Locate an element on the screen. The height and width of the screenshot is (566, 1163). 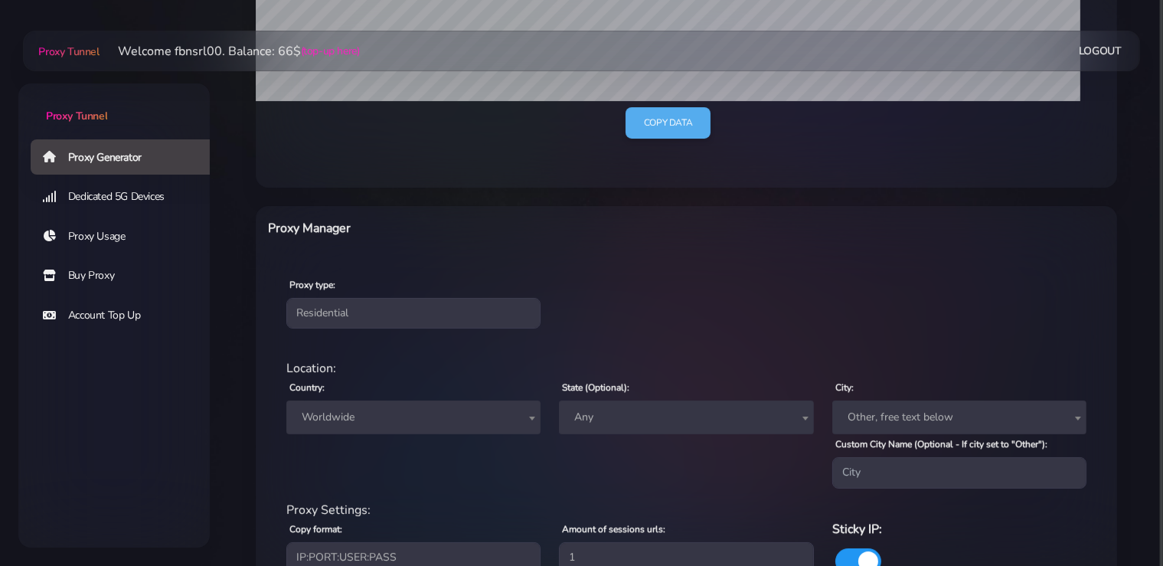
input: City is located at coordinates (959, 472).